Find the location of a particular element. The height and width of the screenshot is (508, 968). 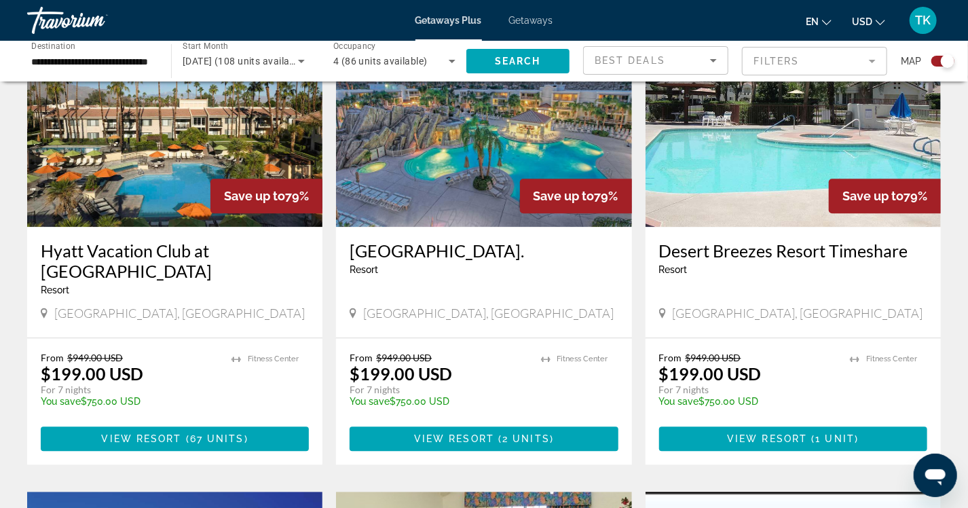

button: Change currency is located at coordinates (868, 21).